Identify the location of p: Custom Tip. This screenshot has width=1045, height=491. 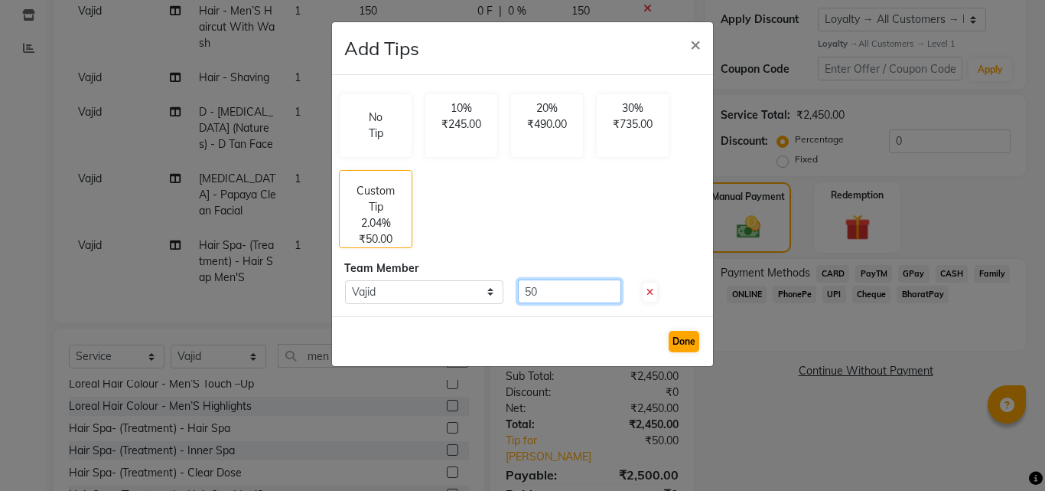
(376, 199).